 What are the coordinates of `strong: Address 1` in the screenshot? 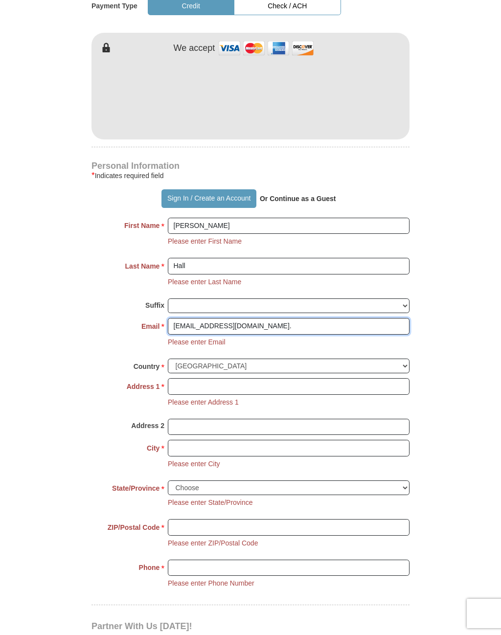 It's located at (143, 387).